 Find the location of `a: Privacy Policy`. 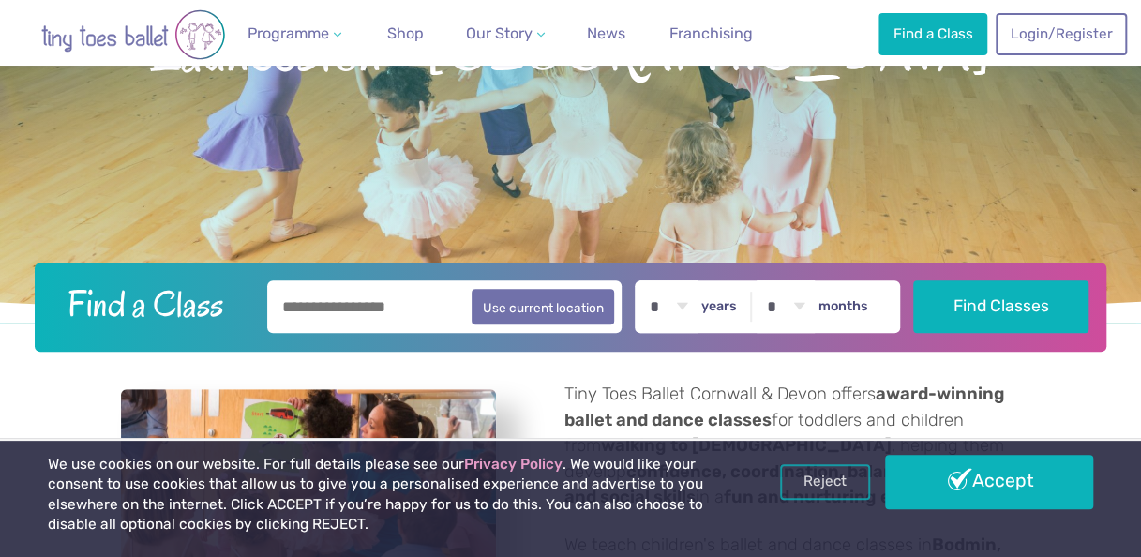

a: Privacy Policy is located at coordinates (513, 464).